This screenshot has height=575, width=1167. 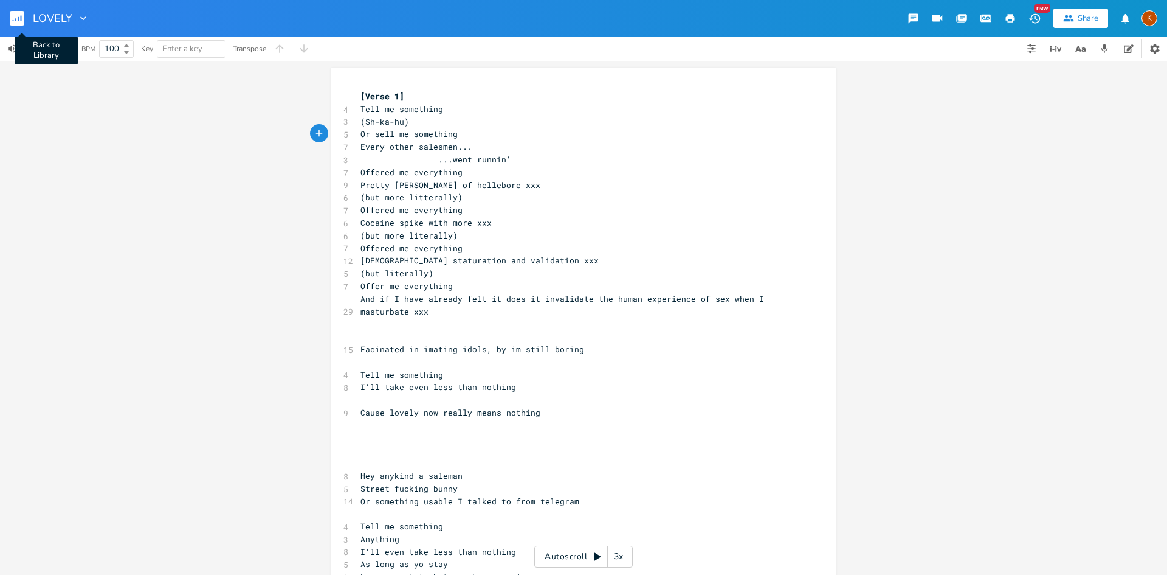 What do you see at coordinates (412, 475) in the screenshot?
I see `span: Hey anykind a saleman` at bounding box center [412, 475].